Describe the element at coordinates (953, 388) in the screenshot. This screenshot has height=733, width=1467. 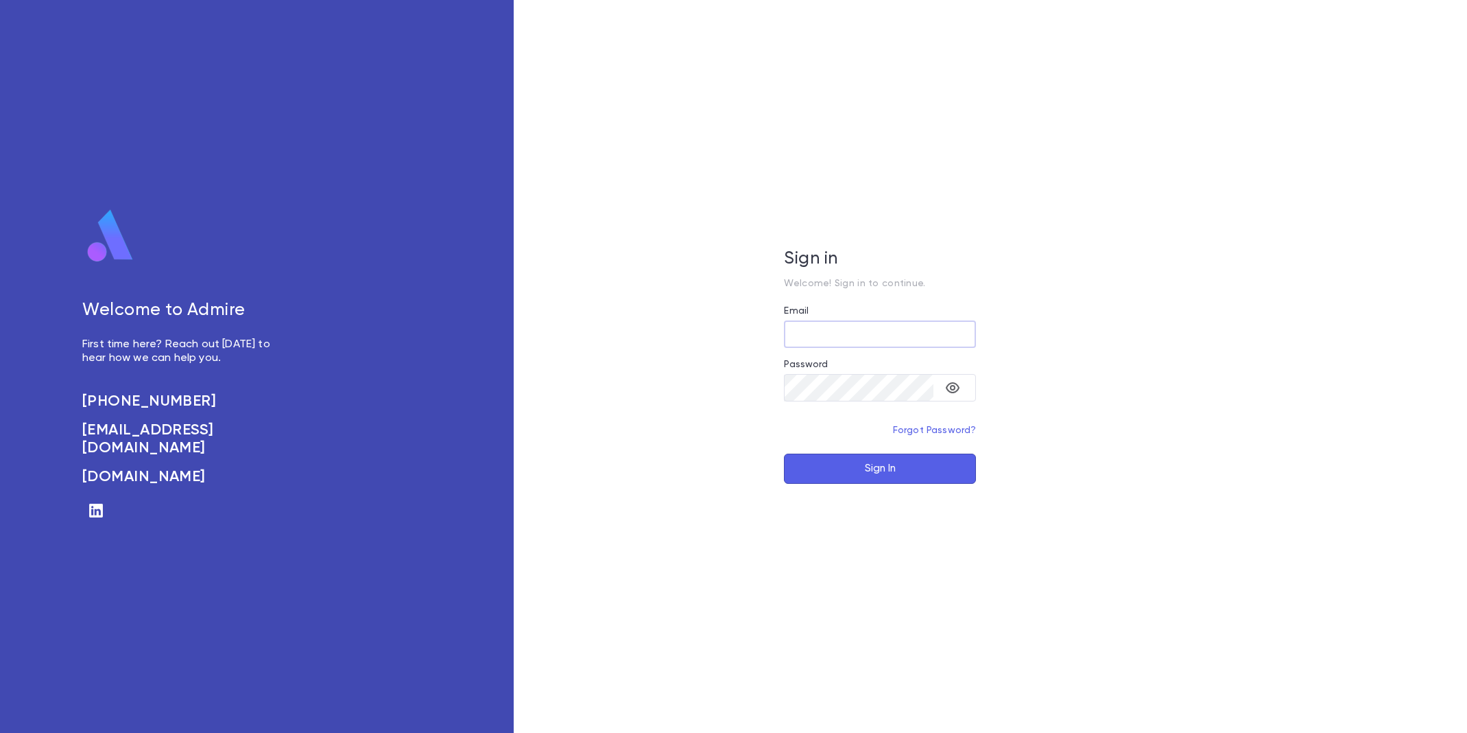
I see `button: toggle password visibility` at that location.